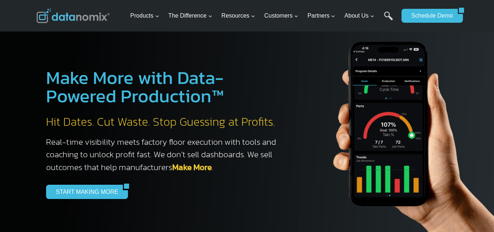  I want to click on h2: Hit Dates. Cut Waste. Stop Guessing at Profits., so click(165, 122).